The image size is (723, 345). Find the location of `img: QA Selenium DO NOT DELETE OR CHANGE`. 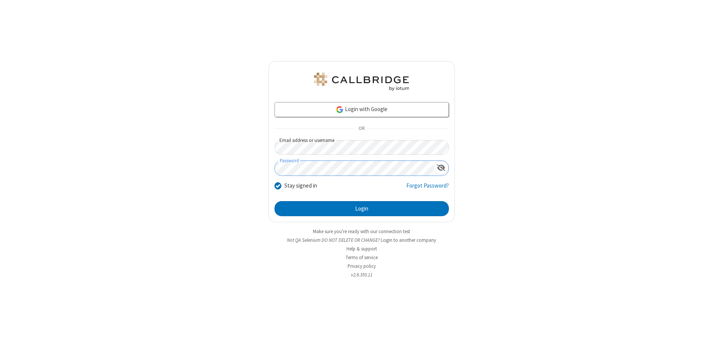

img: QA Selenium DO NOT DELETE OR CHANGE is located at coordinates (362, 82).